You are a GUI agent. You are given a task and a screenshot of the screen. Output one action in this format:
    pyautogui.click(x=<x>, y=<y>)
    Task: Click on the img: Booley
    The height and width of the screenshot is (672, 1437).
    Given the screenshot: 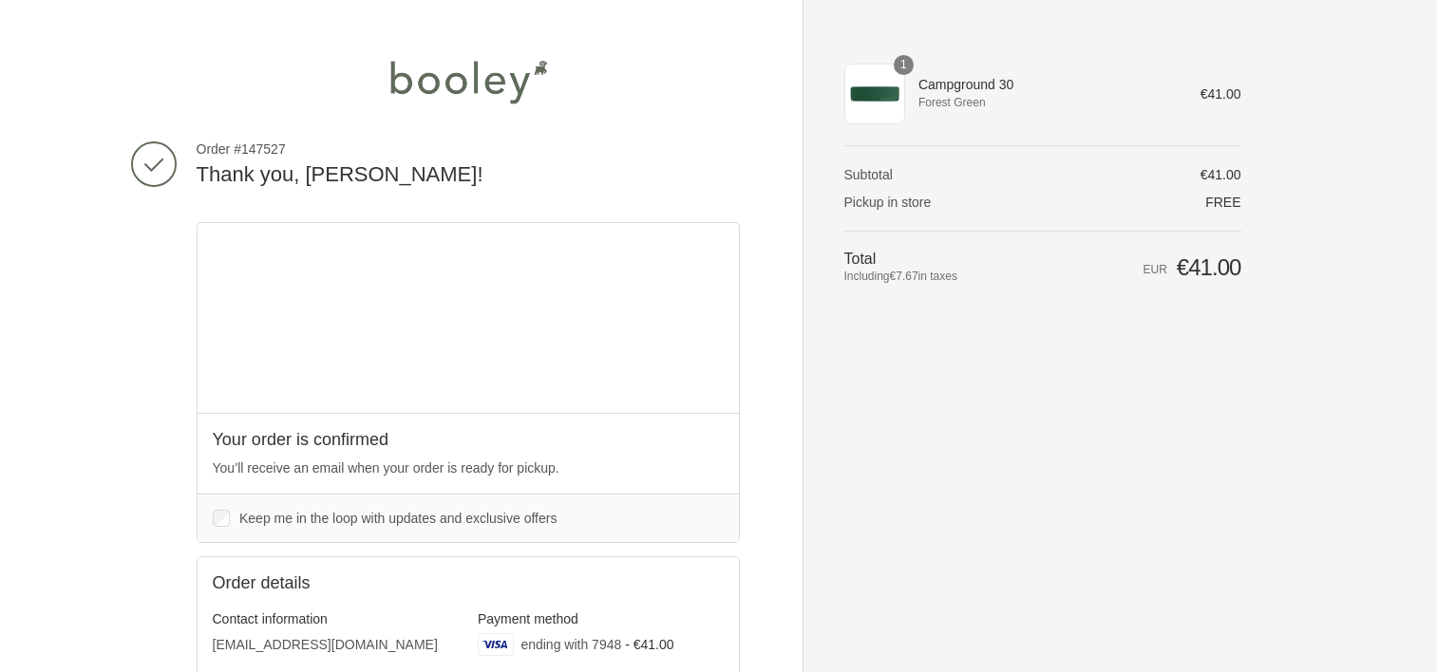 What is the action you would take?
    pyautogui.click(x=468, y=82)
    